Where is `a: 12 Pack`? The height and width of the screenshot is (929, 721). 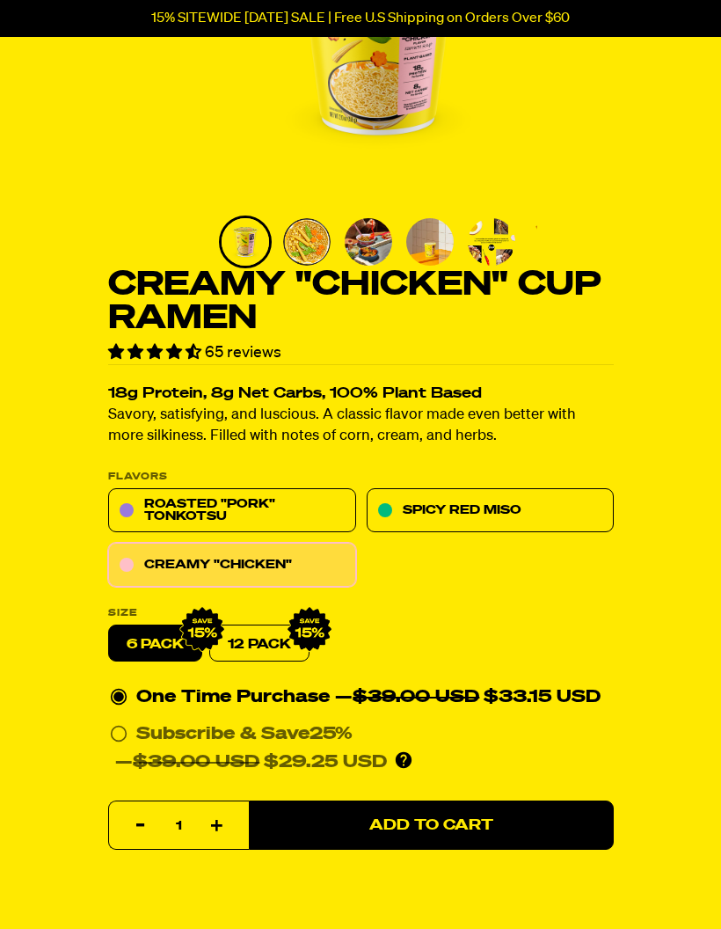
a: 12 Pack is located at coordinates (259, 644).